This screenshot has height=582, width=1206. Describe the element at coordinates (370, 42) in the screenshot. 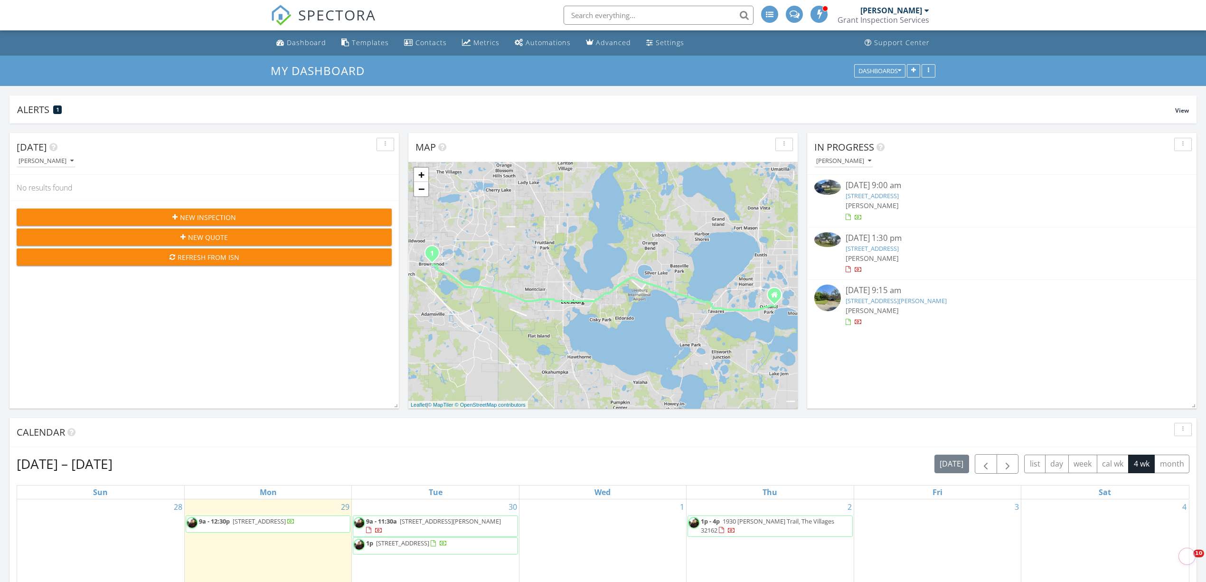

I see `div: Templates` at that location.